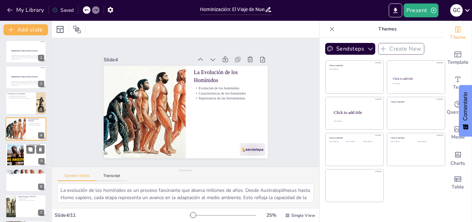 The image size is (472, 222). What do you see at coordinates (457, 10) in the screenshot?
I see `div: g c` at bounding box center [457, 10].